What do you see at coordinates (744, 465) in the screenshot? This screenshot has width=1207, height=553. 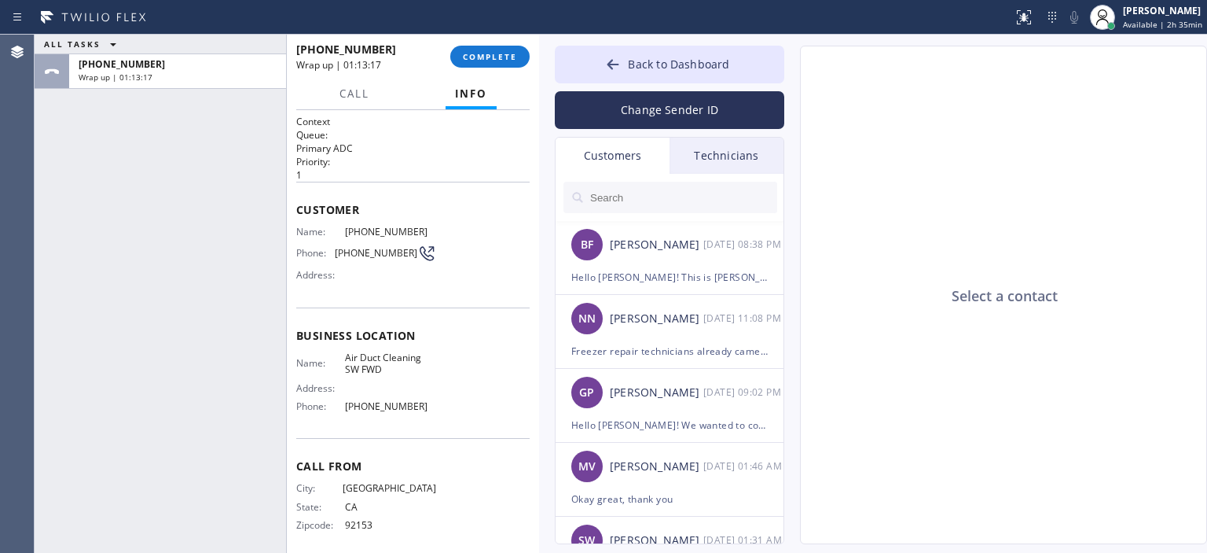 I see `div: 10/06/2025 9:46 AM` at bounding box center [744, 465].